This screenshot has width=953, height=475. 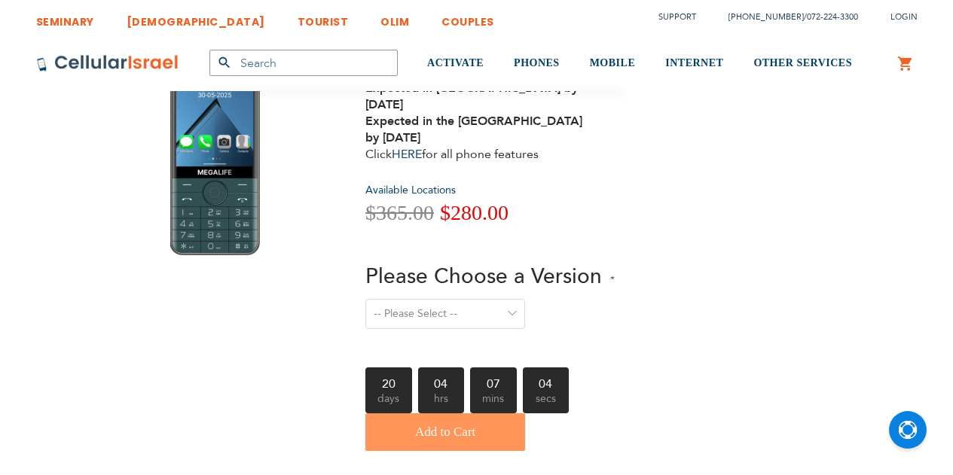 I want to click on span: Available Locations, so click(x=410, y=190).